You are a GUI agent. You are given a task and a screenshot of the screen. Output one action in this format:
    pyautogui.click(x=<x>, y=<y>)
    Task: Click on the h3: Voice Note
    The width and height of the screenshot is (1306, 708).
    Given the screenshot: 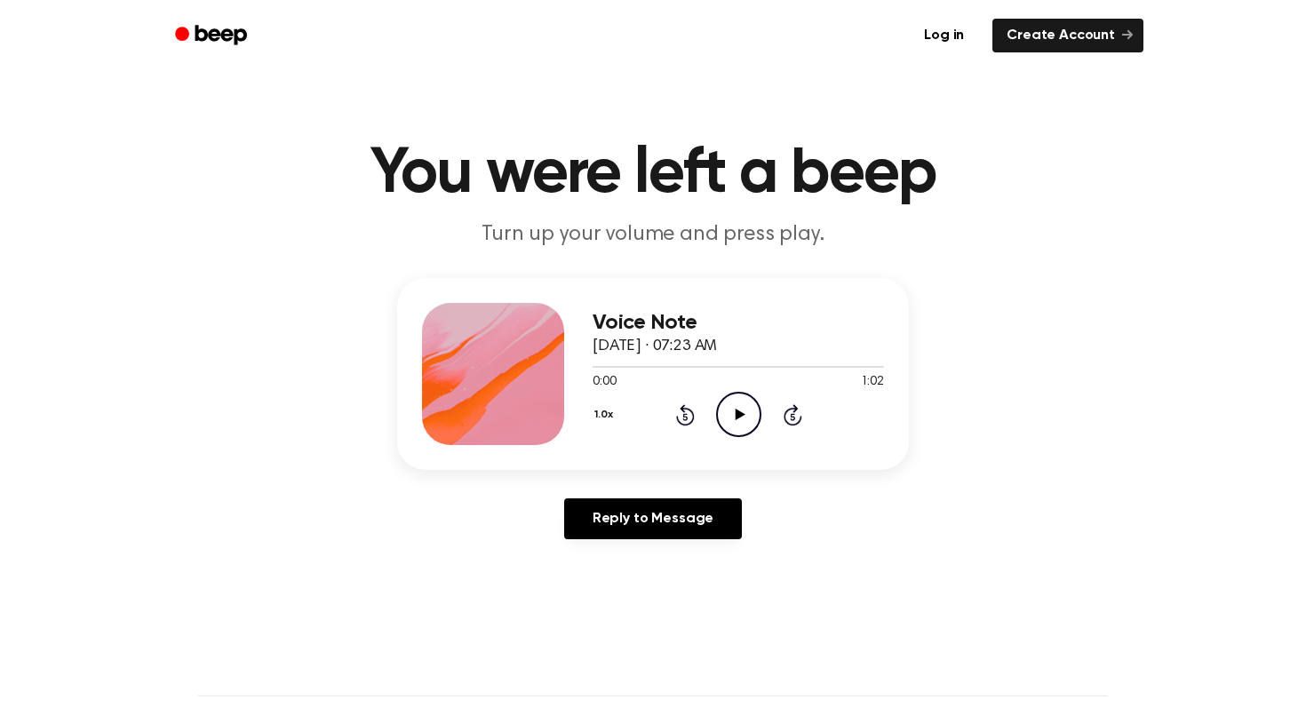 What is the action you would take?
    pyautogui.click(x=739, y=323)
    